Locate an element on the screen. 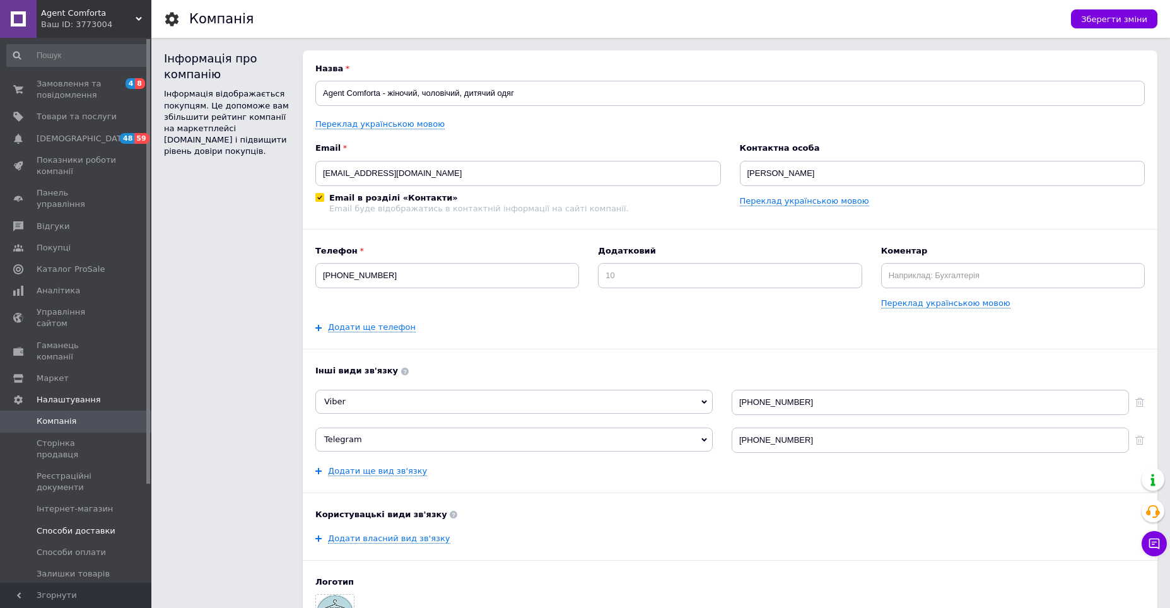 The height and width of the screenshot is (608, 1170). strong: «Выбор потребителя 2024» is located at coordinates (494, 39).